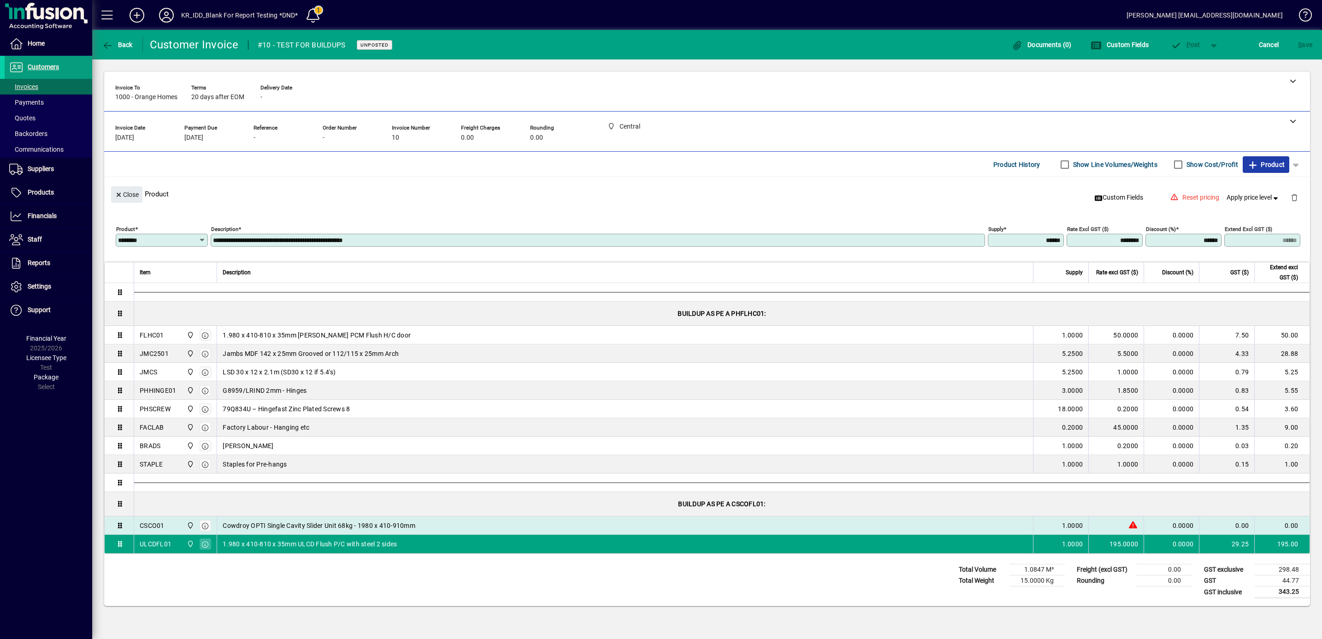  Describe the element at coordinates (982, 570) in the screenshot. I see `td: Total Volume` at that location.